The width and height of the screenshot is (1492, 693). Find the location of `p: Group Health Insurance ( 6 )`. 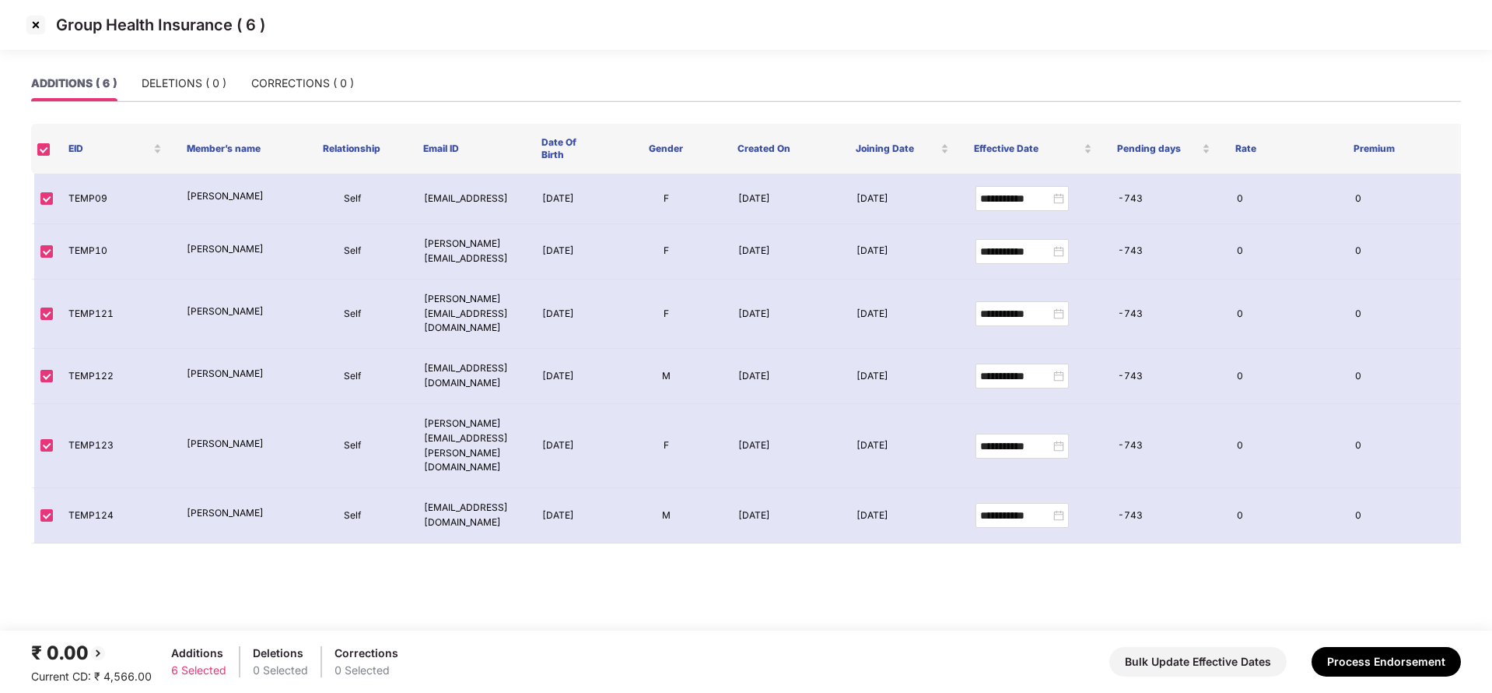

p: Group Health Insurance ( 6 ) is located at coordinates (160, 25).